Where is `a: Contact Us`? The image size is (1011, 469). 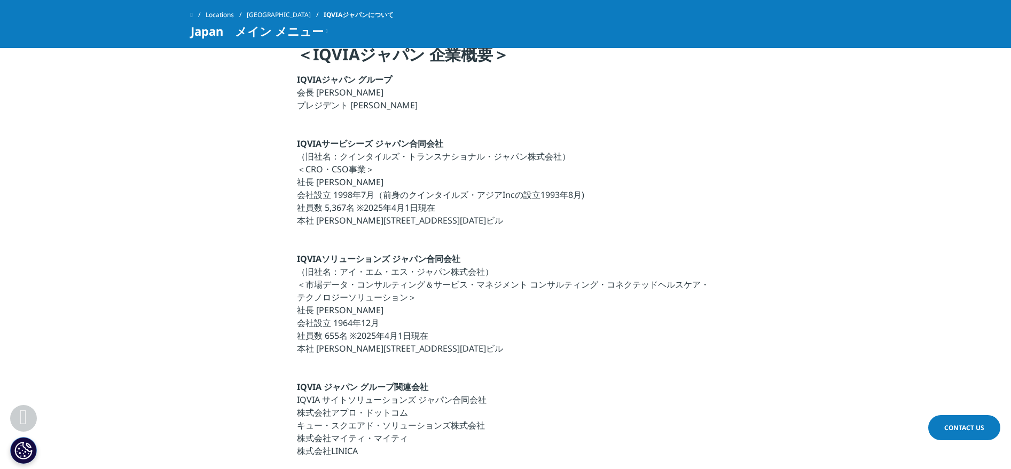
a: Contact Us is located at coordinates (964, 428).